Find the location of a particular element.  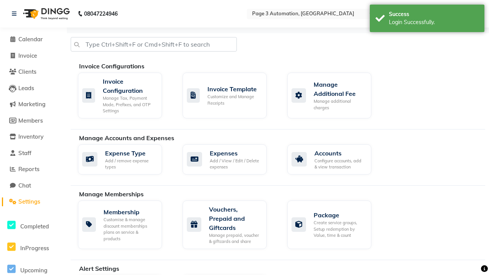

a: AccountsConfigure accounts, add & view transaction is located at coordinates (334, 159).